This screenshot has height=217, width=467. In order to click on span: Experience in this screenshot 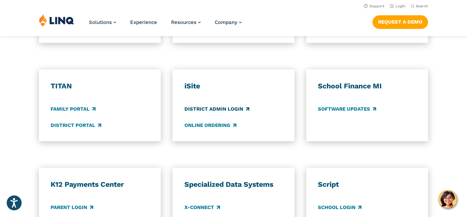, I will do `click(144, 22)`.